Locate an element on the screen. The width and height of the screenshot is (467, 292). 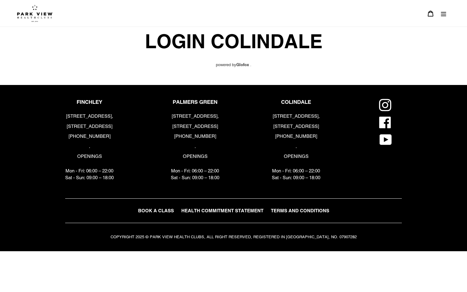
span: BOOK A CLASS is located at coordinates (156, 210).